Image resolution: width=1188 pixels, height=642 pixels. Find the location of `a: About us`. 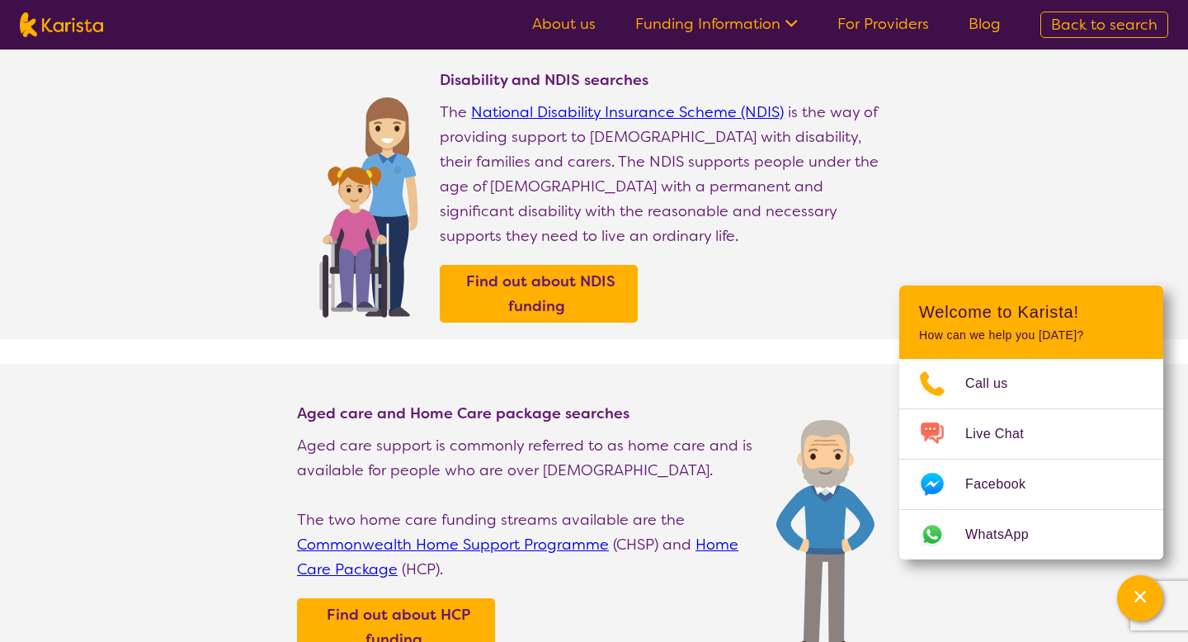

a: About us is located at coordinates (563, 24).